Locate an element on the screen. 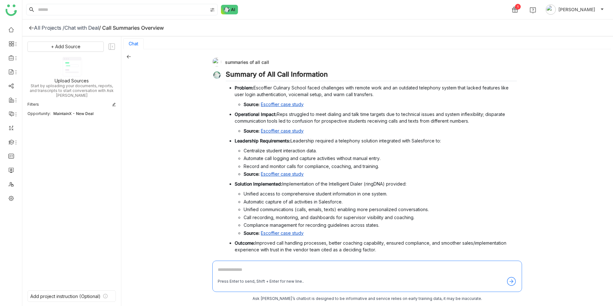 The image size is (613, 306). button: + Add Source is located at coordinates (65, 47).